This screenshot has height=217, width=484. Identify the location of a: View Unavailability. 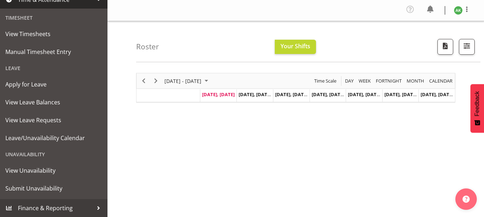
(54, 171).